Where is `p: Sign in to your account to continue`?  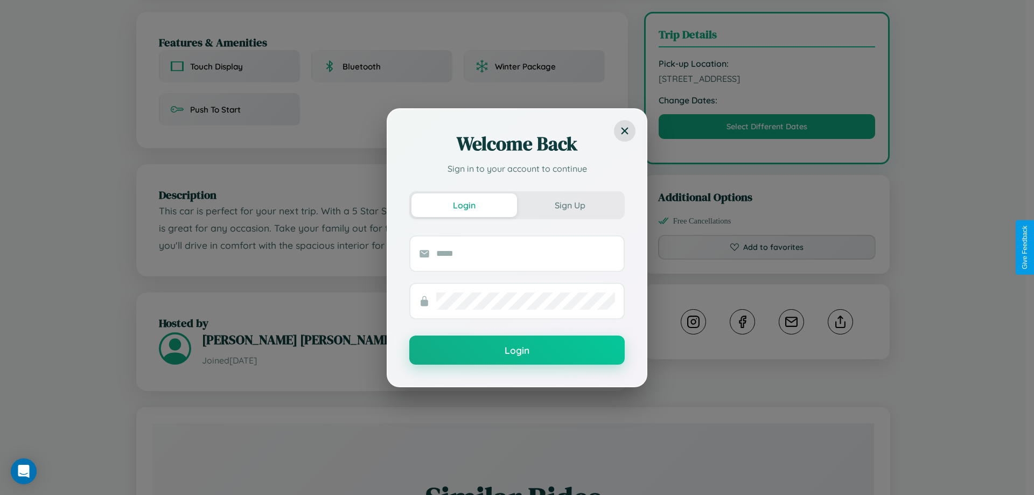 p: Sign in to your account to continue is located at coordinates (517, 169).